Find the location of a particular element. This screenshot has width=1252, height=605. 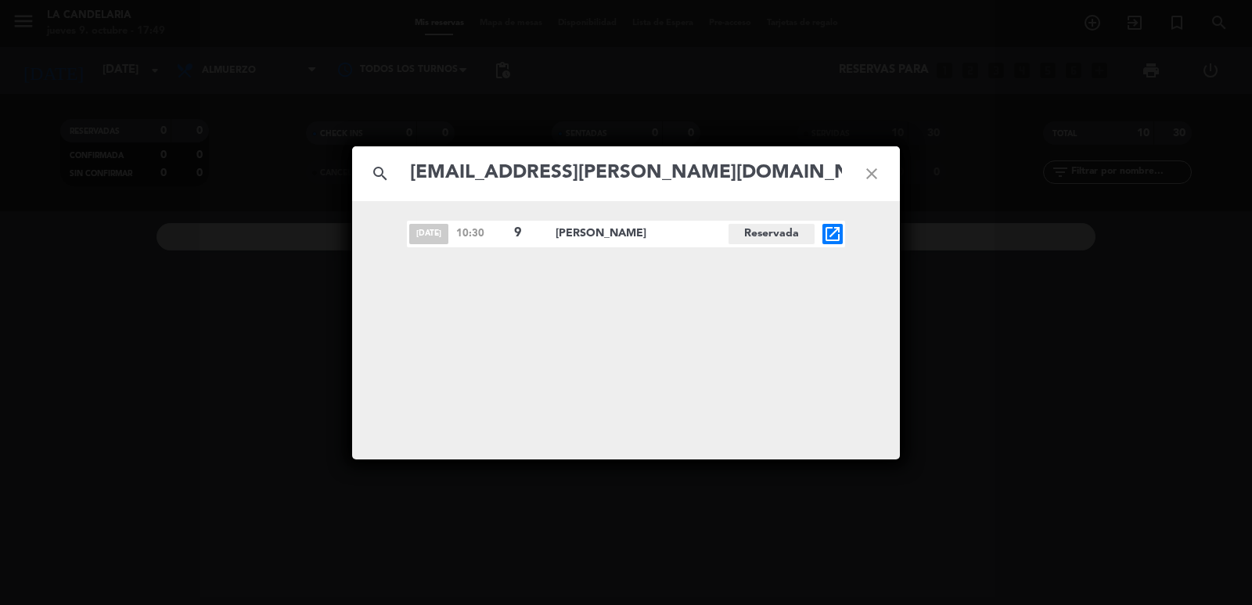

span: 9 is located at coordinates (528, 233).